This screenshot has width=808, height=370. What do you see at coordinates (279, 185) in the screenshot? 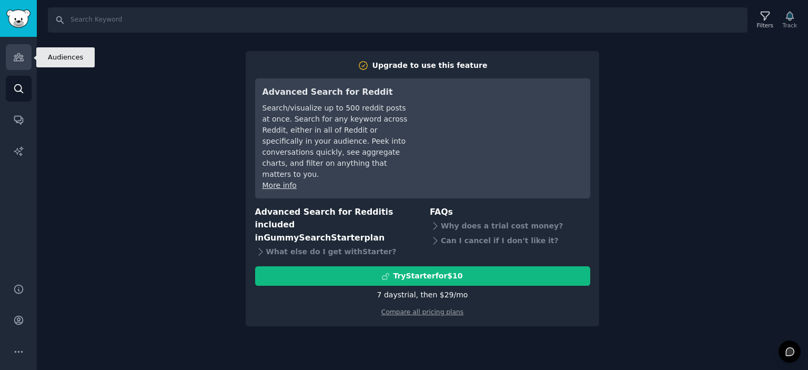
I see `a: More info` at bounding box center [279, 185].